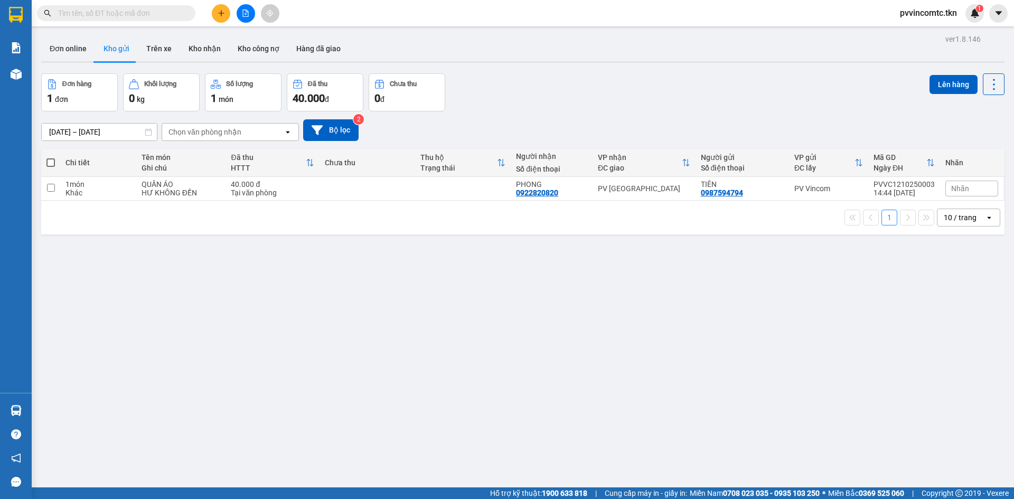 The width and height of the screenshot is (1014, 499). What do you see at coordinates (68, 49) in the screenshot?
I see `button: Đơn online` at bounding box center [68, 49].